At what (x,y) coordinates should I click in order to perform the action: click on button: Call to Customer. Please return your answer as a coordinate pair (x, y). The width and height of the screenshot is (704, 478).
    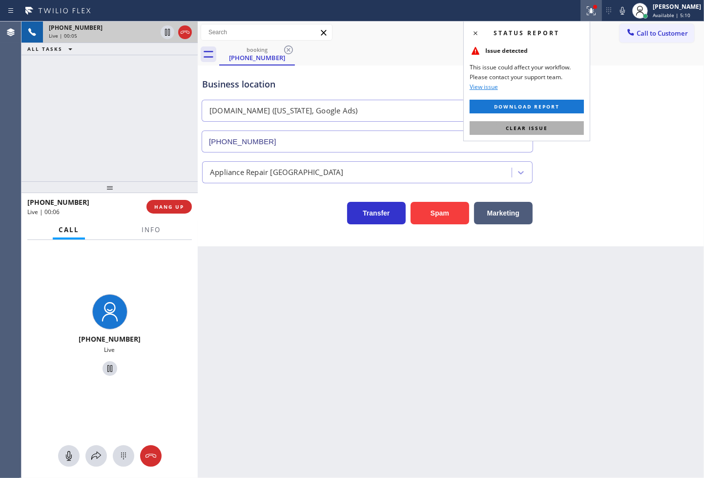
    Looking at the image, I should click on (657, 33).